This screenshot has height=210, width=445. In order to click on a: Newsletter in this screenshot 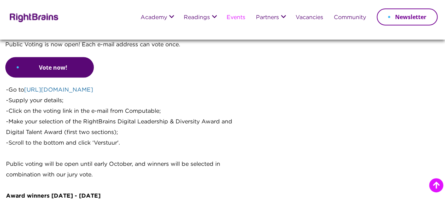, I will do `click(407, 17)`.